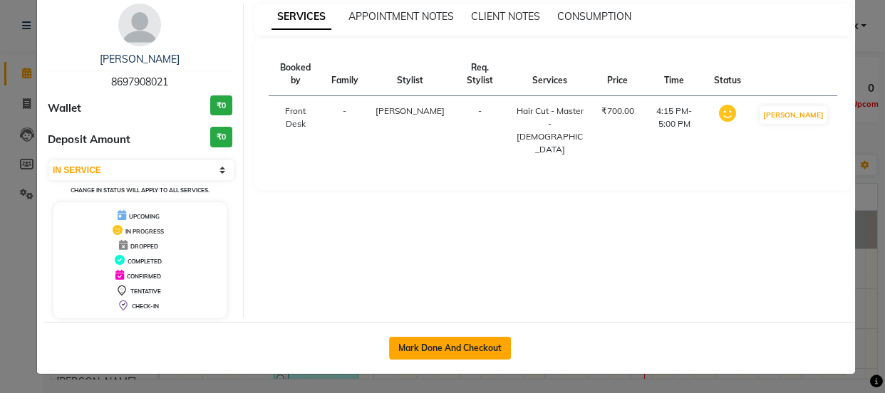 The height and width of the screenshot is (393, 885). What do you see at coordinates (594, 16) in the screenshot?
I see `span: CONSUMPTION` at bounding box center [594, 16].